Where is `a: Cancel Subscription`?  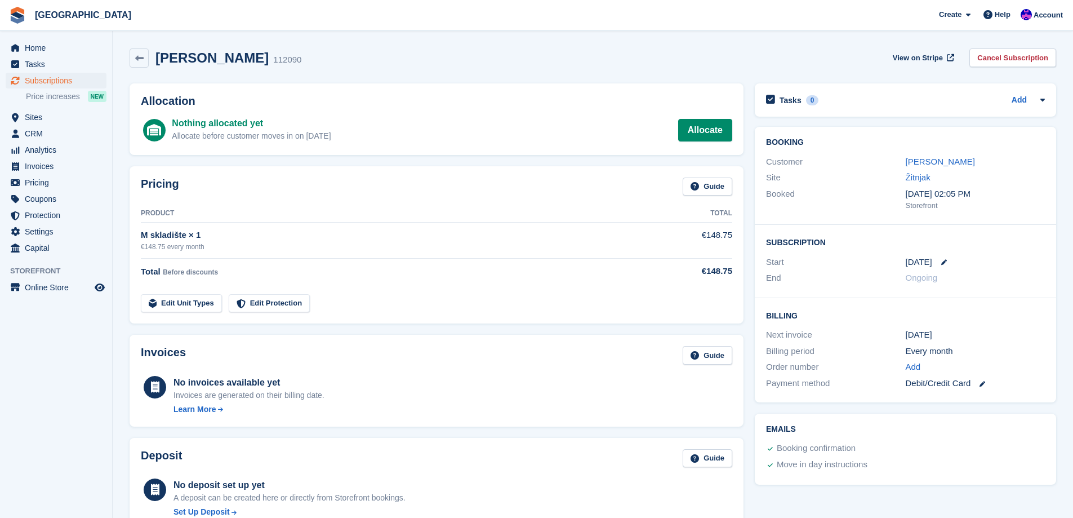 a: Cancel Subscription is located at coordinates (1013, 57).